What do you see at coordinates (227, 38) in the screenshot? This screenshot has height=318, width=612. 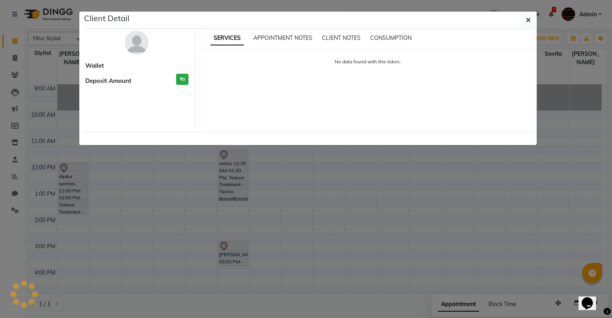 I see `span: SERVICES` at bounding box center [227, 38].